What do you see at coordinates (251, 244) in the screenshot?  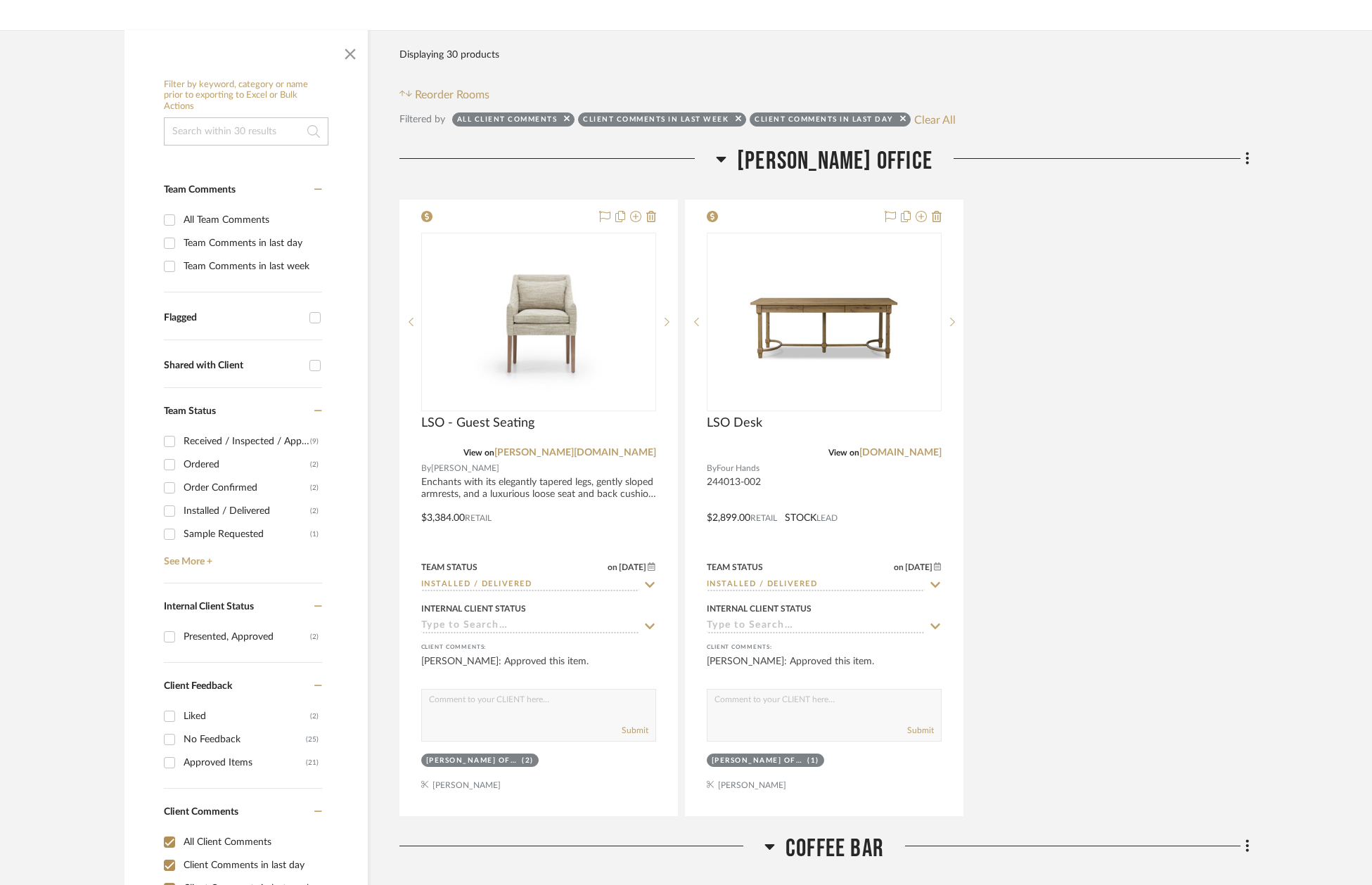 I see `div: Team Comments in last day` at bounding box center [251, 244].